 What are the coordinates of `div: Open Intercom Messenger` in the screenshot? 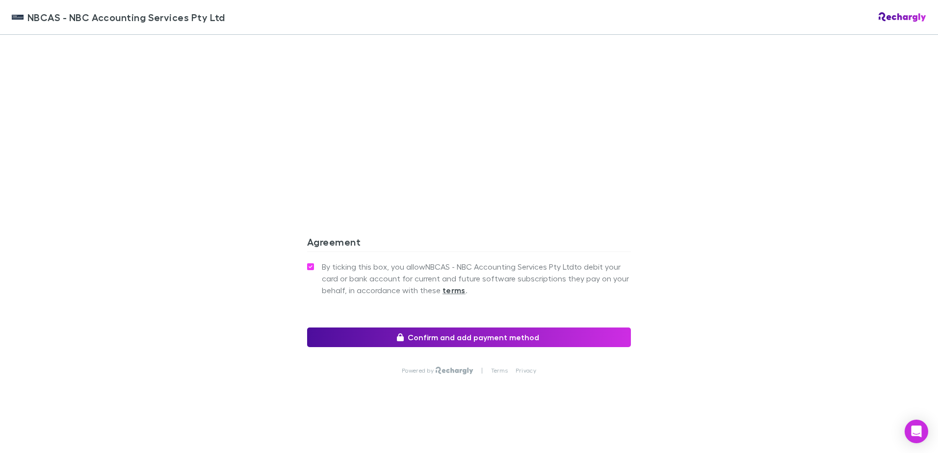 It's located at (916, 432).